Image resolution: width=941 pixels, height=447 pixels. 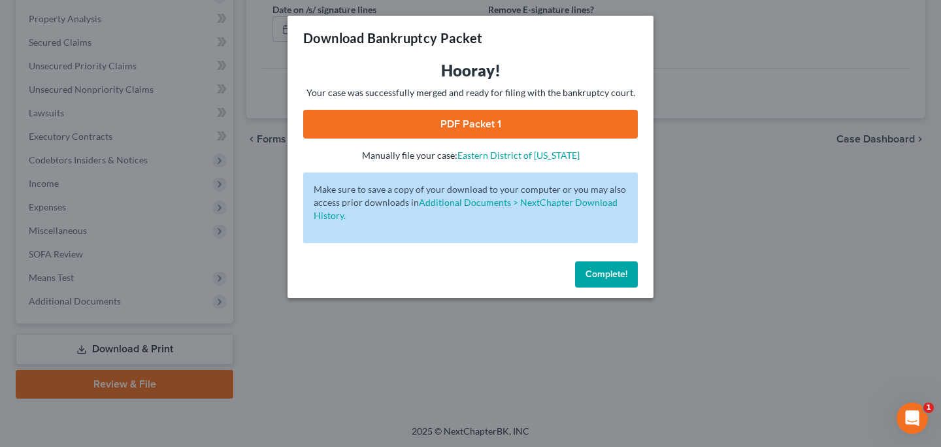 I want to click on h3: Hooray!, so click(x=470, y=71).